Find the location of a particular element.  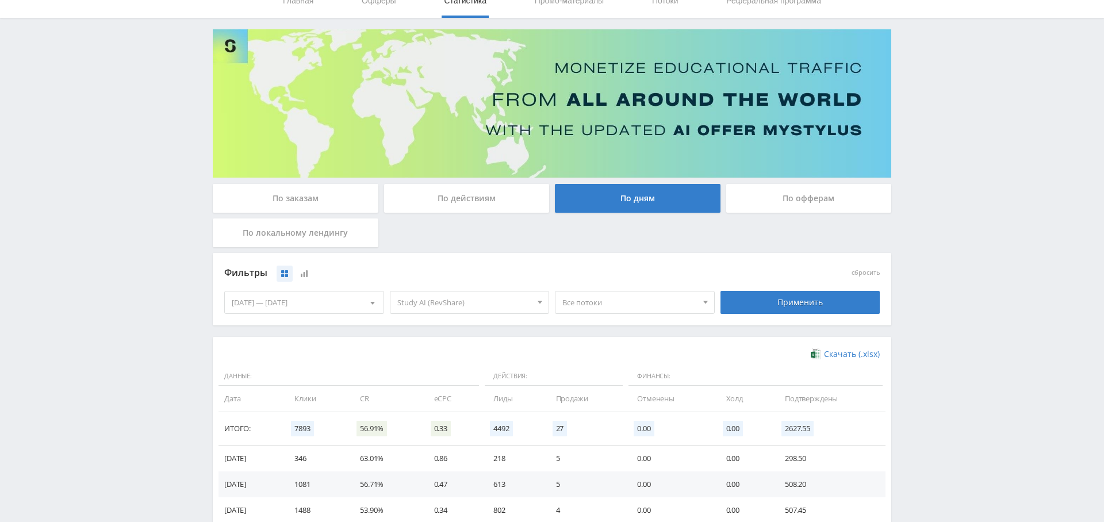

span: Скачать (.xlsx) is located at coordinates (851, 354).